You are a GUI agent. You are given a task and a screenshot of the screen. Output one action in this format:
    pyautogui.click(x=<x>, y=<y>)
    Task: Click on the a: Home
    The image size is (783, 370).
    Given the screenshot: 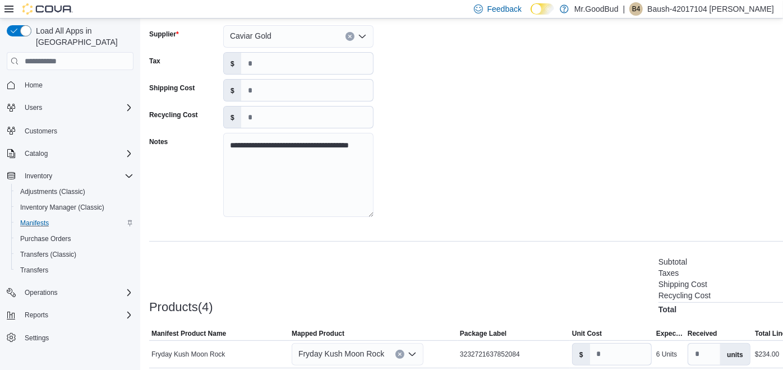 What is the action you would take?
    pyautogui.click(x=34, y=85)
    